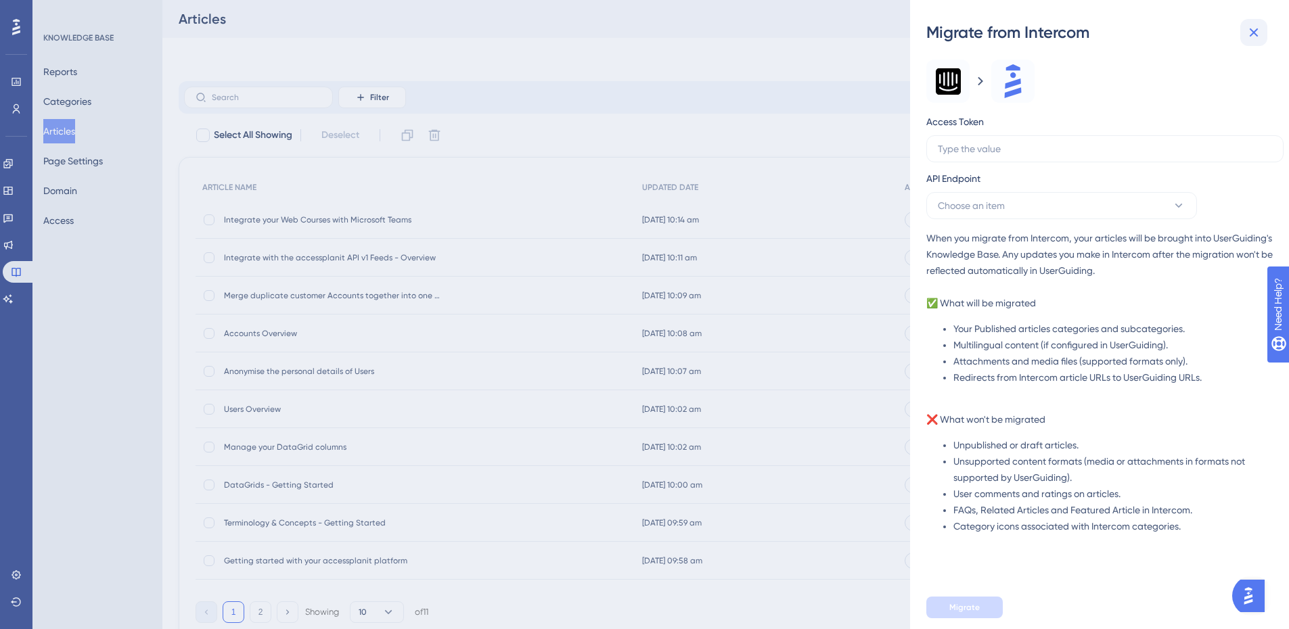  I want to click on div: ❌ What won't be migrated, so click(1105, 478).